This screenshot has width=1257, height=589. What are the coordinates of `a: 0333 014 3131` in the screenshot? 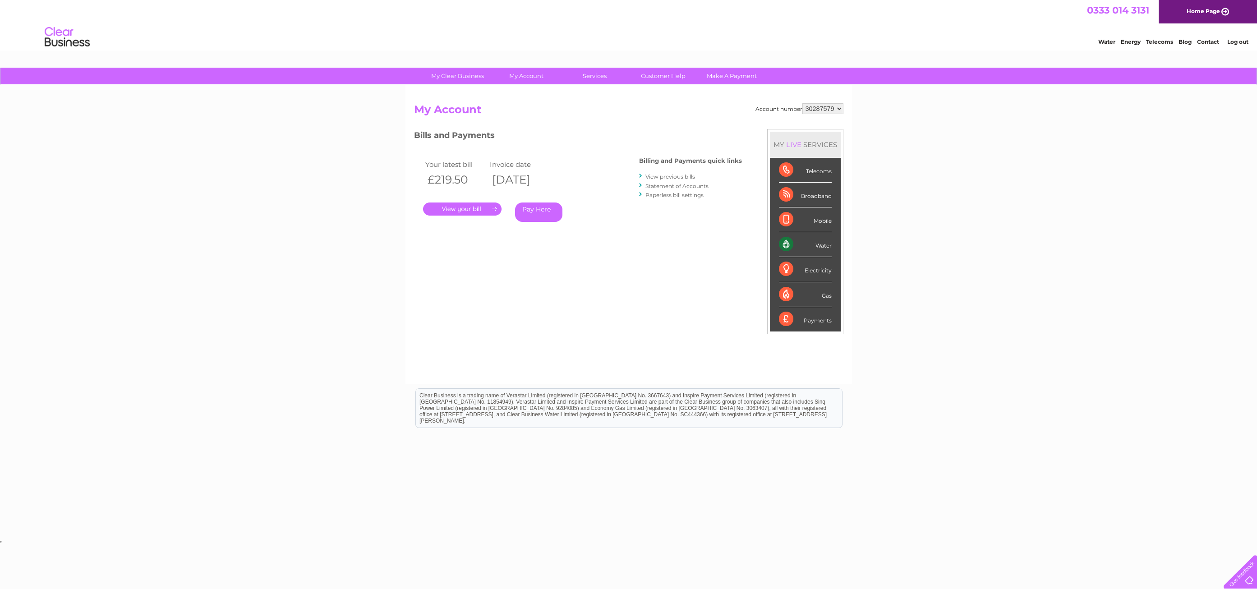 It's located at (1118, 10).